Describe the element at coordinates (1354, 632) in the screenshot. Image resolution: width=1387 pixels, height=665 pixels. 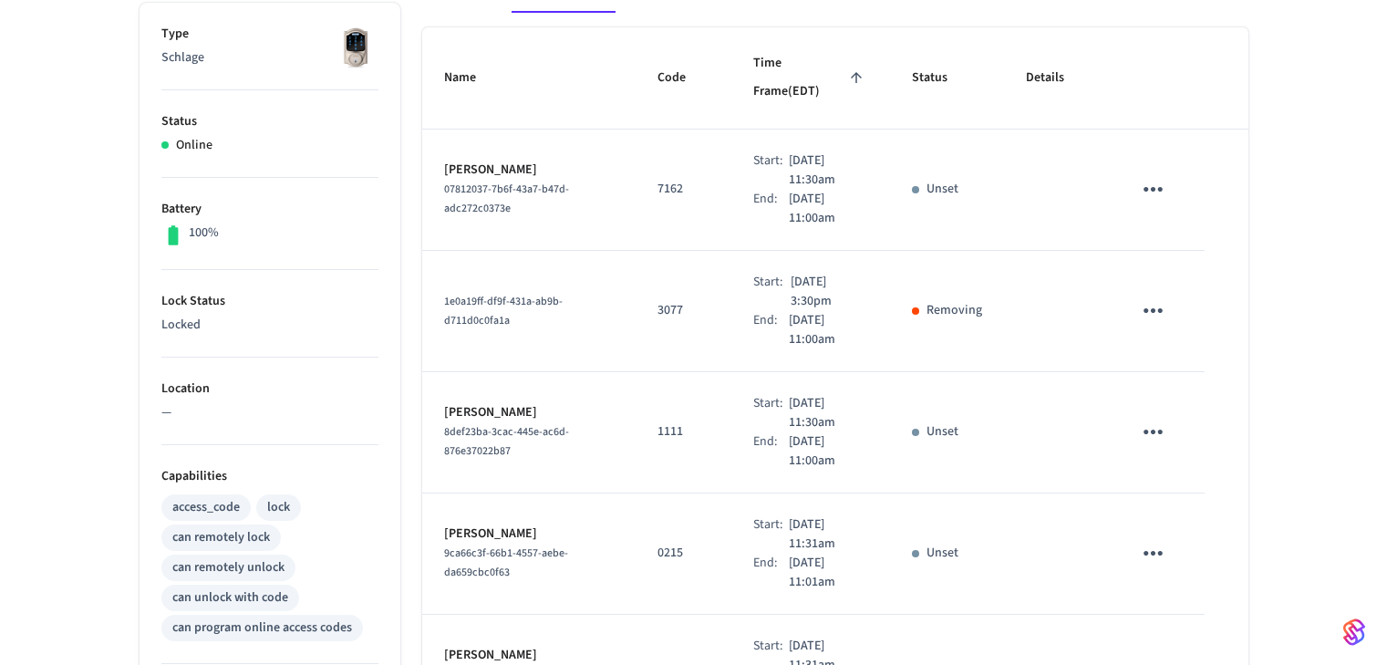
I see `img: SeamLogoGradient.69752ec5.svg` at that location.